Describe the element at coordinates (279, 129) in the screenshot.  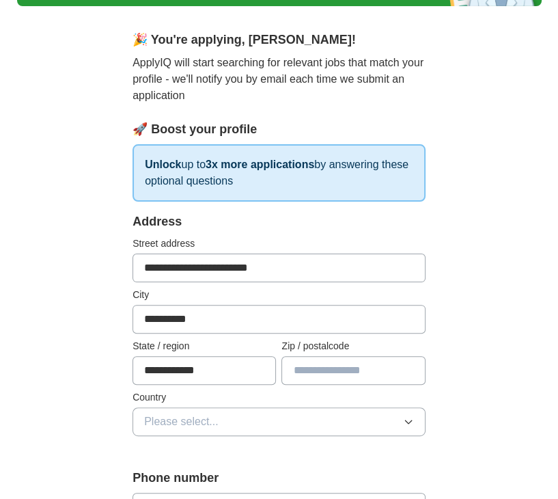
I see `div: 🚀 Boost your profile` at that location.